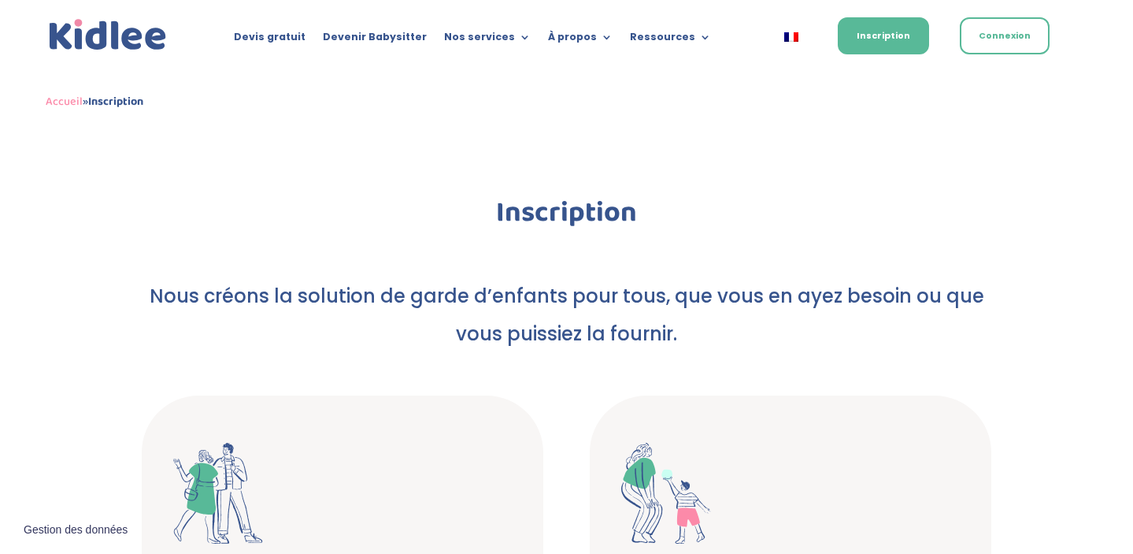 The image size is (1133, 554). I want to click on img: babysitter, so click(666, 493).